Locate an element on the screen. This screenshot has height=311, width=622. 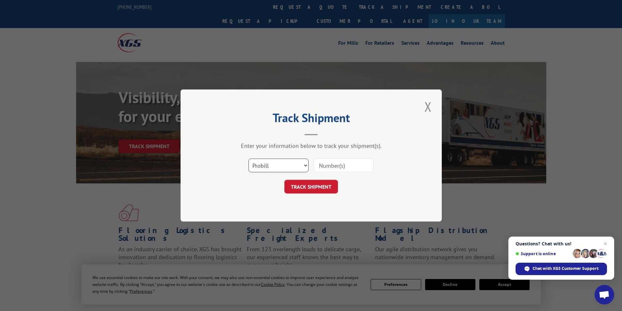
input: Number(s) is located at coordinates (344, 166).